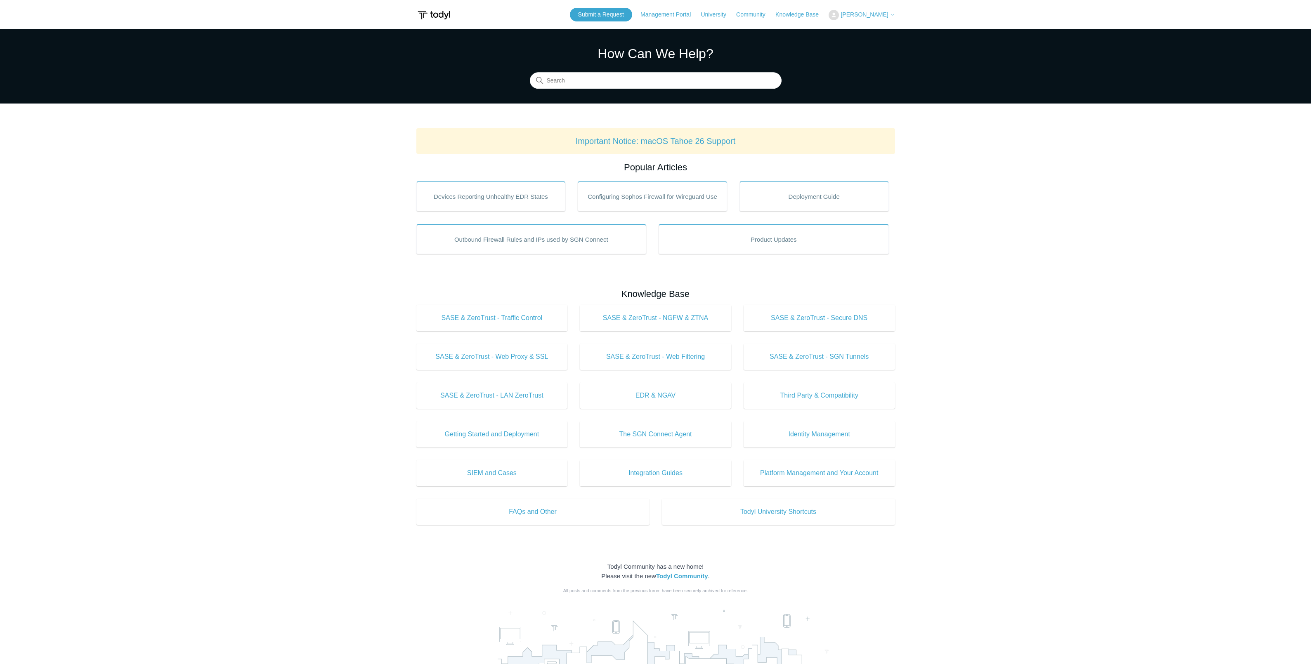 The image size is (1311, 664). What do you see at coordinates (814, 196) in the screenshot?
I see `a: Deployment Guide` at bounding box center [814, 196].